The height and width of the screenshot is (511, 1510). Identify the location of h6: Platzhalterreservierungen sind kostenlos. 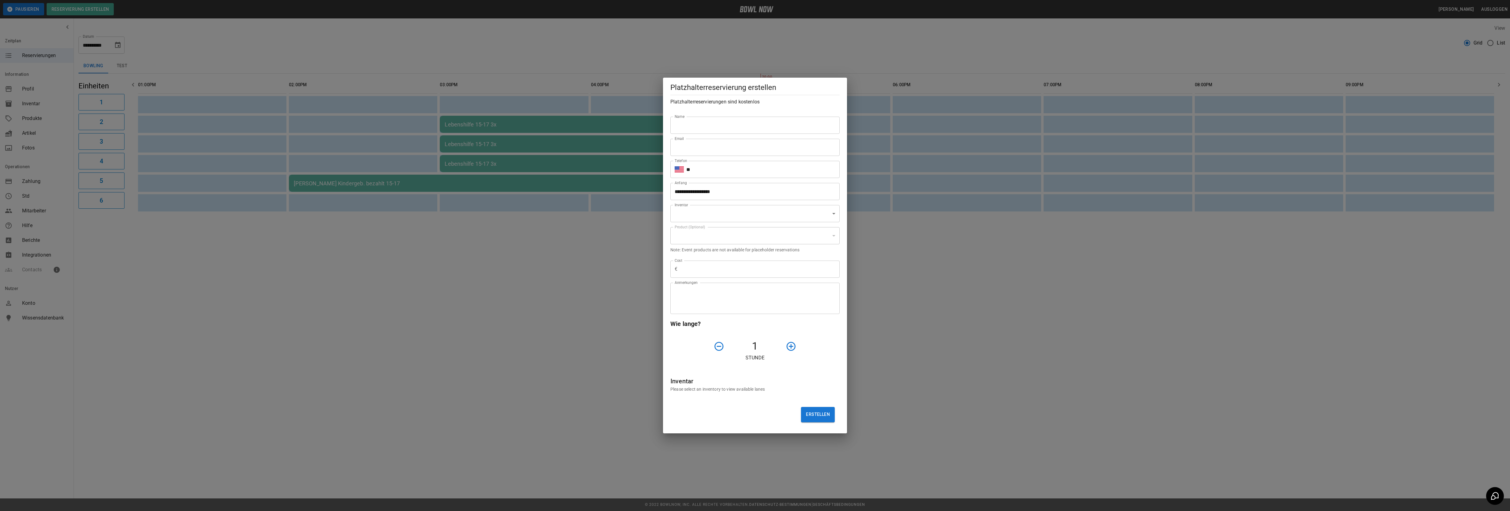
(755, 102).